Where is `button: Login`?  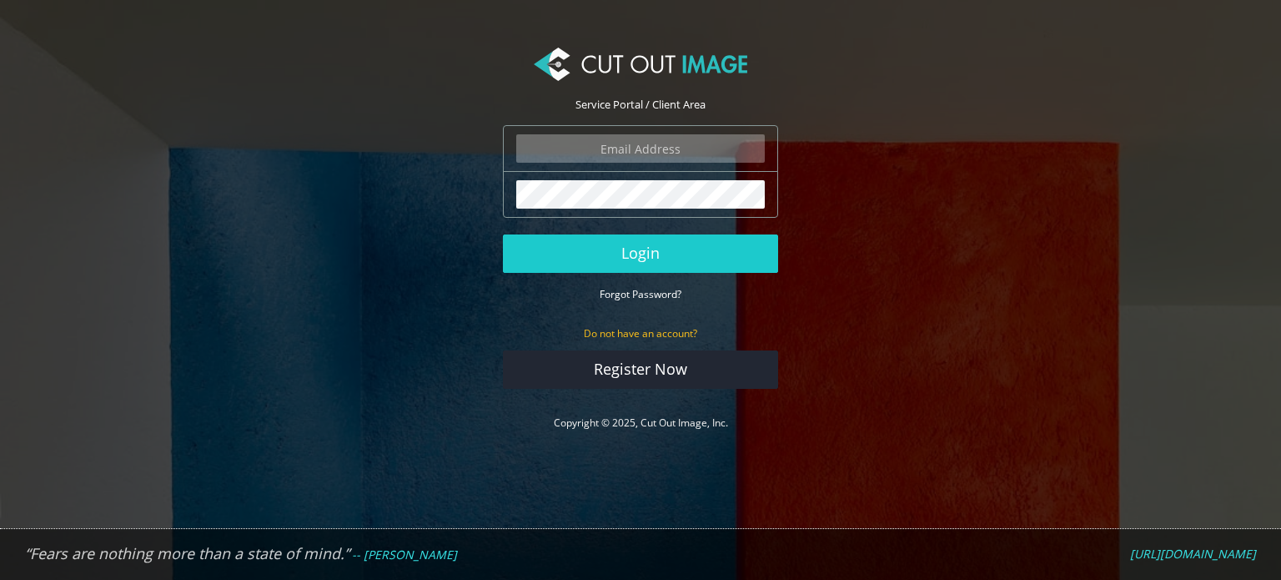
button: Login is located at coordinates (641, 254).